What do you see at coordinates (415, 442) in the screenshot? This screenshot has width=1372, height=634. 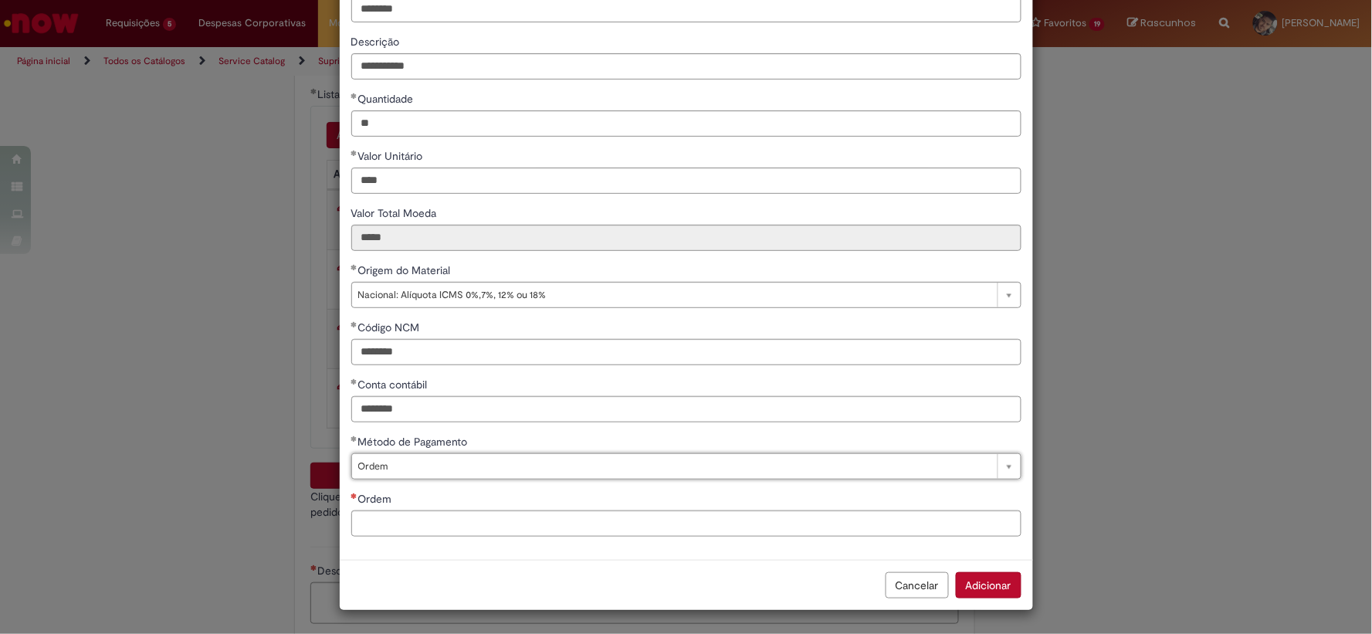 I see `span: Método de Pagamento` at bounding box center [415, 442].